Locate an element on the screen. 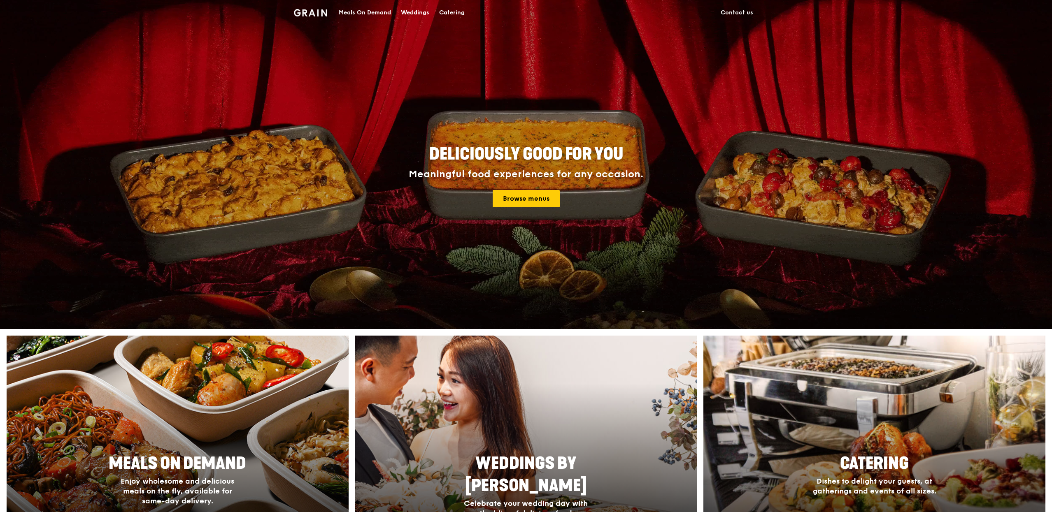  span: Deliciously good for you is located at coordinates (526, 154).